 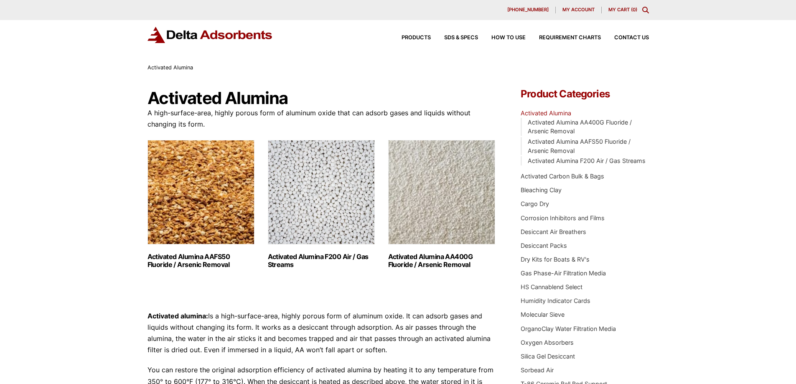 What do you see at coordinates (535, 203) in the screenshot?
I see `a: Cargo Dry` at bounding box center [535, 203].